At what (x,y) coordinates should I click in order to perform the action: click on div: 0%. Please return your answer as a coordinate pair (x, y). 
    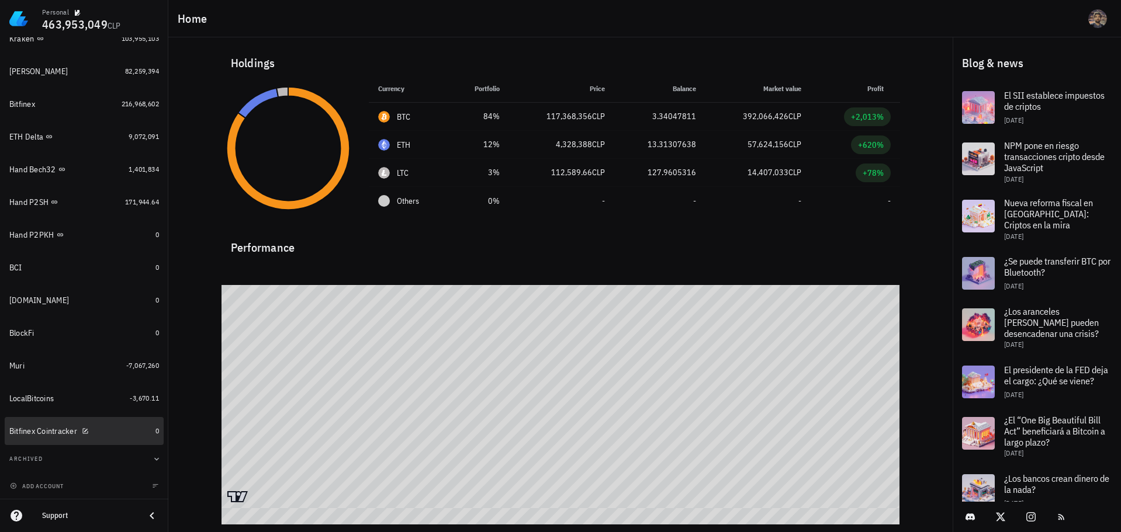
    Looking at the image, I should click on (479, 201).